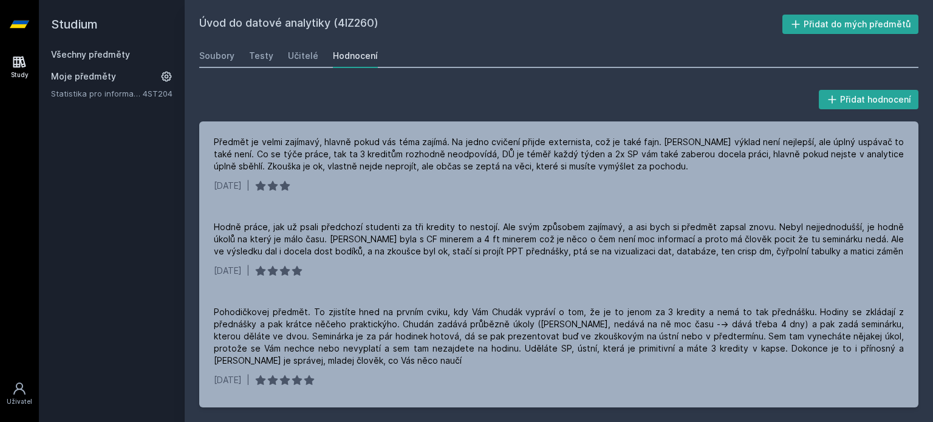 This screenshot has width=933, height=422. Describe the element at coordinates (97, 94) in the screenshot. I see `a: Statistika pro informatiky` at that location.